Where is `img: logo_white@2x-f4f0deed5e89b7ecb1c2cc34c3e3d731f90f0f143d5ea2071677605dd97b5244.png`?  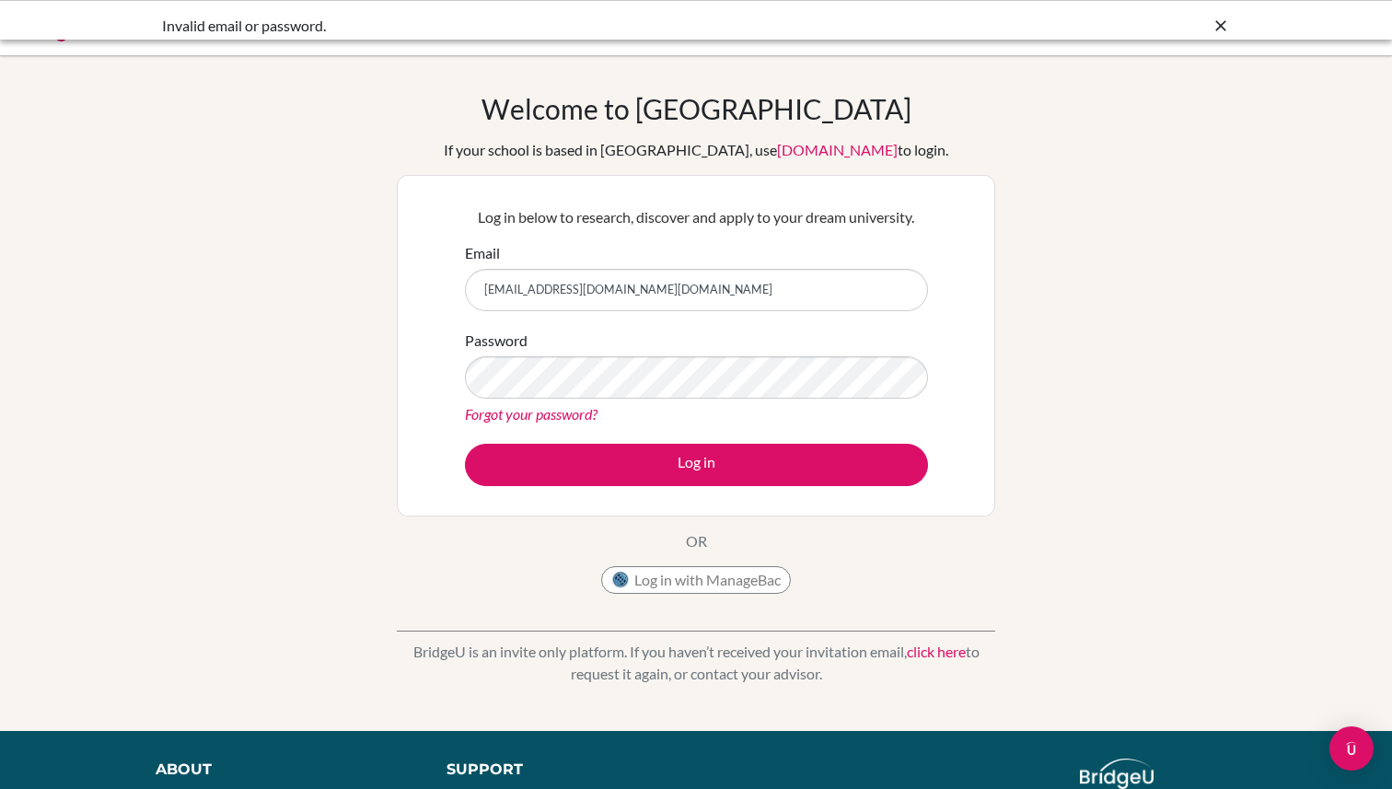
img: logo_white@2x-f4f0deed5e89b7ecb1c2cc34c3e3d731f90f0f143d5ea2071677605dd97b5244.png is located at coordinates (1117, 773).